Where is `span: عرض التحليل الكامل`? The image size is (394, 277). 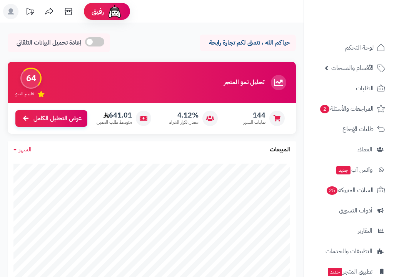 span: عرض التحليل الكامل is located at coordinates (57, 118).